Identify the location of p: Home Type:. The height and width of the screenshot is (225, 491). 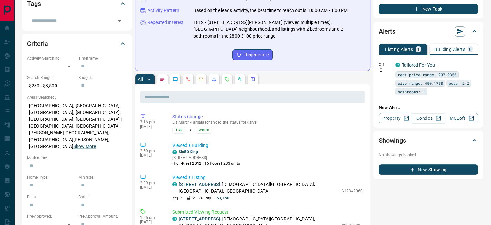
(51, 177).